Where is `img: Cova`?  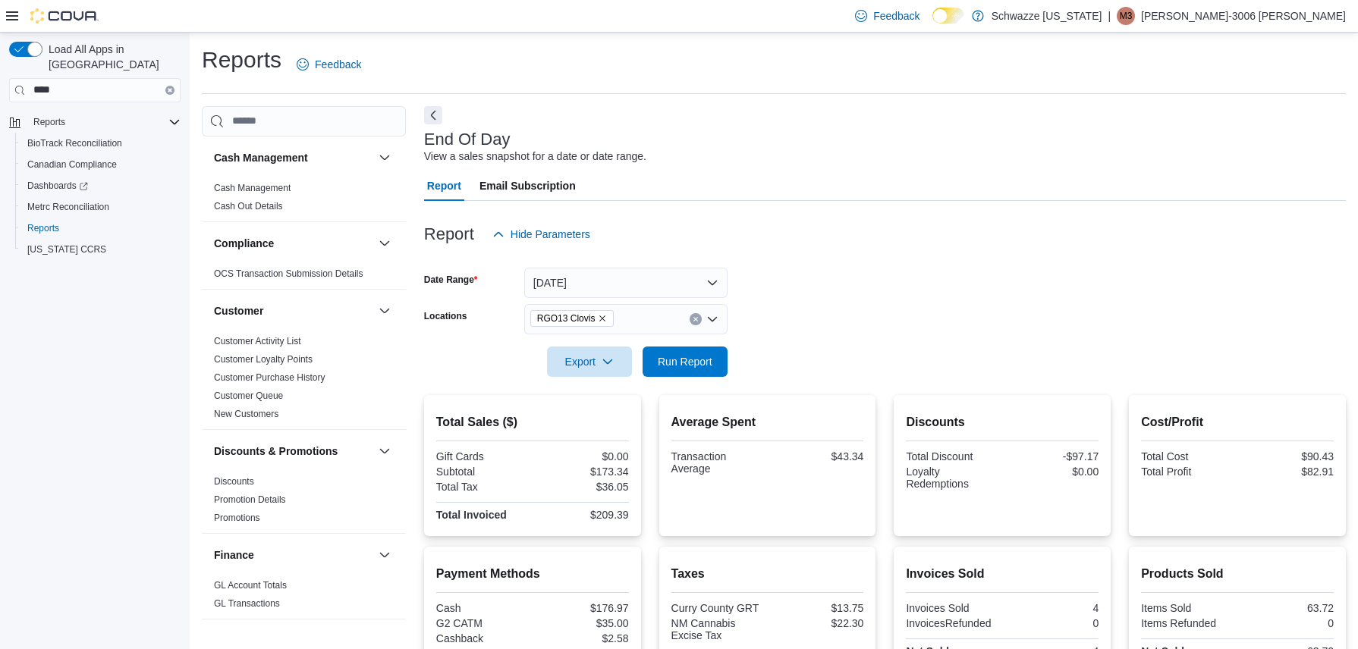 img: Cova is located at coordinates (64, 16).